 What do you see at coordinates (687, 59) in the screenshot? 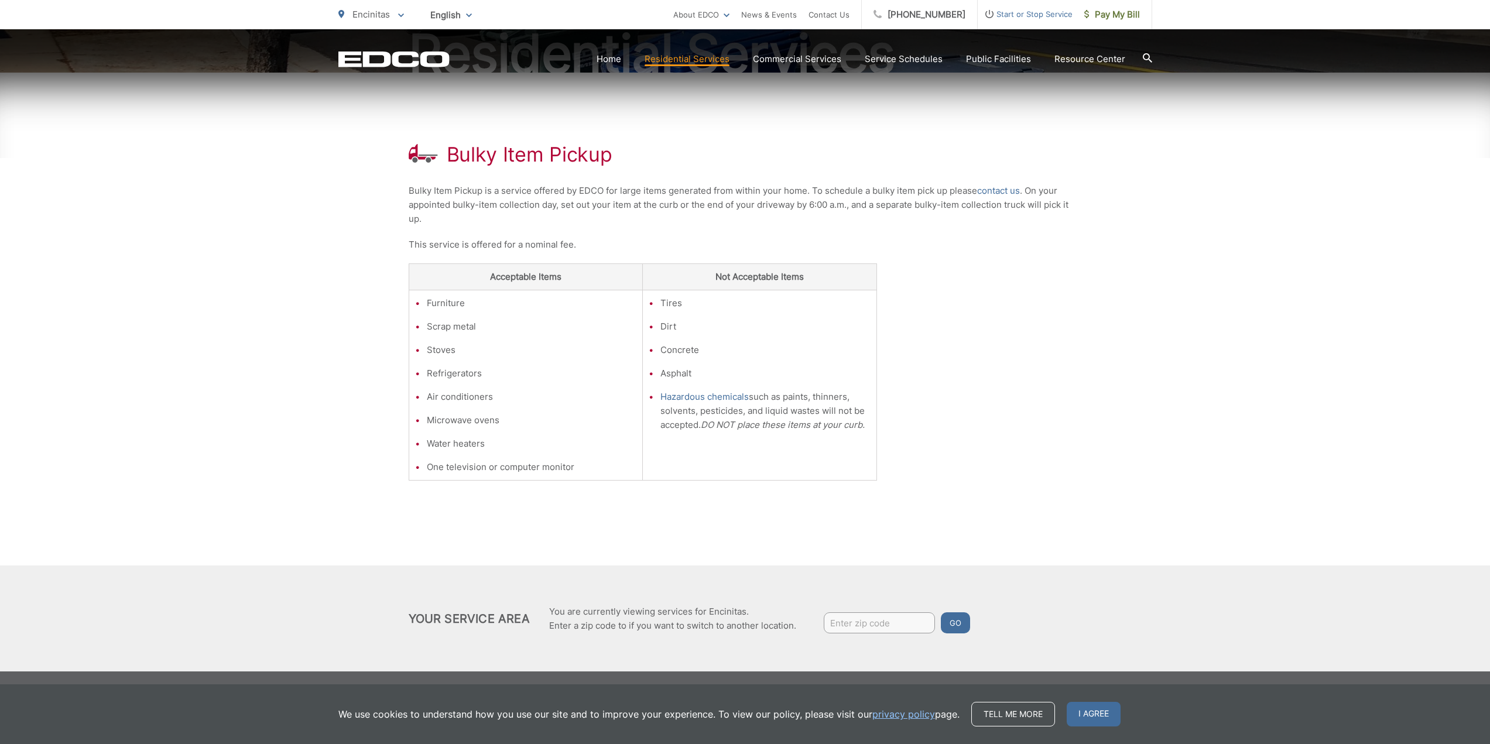
I see `a: Residential Services` at bounding box center [687, 59].